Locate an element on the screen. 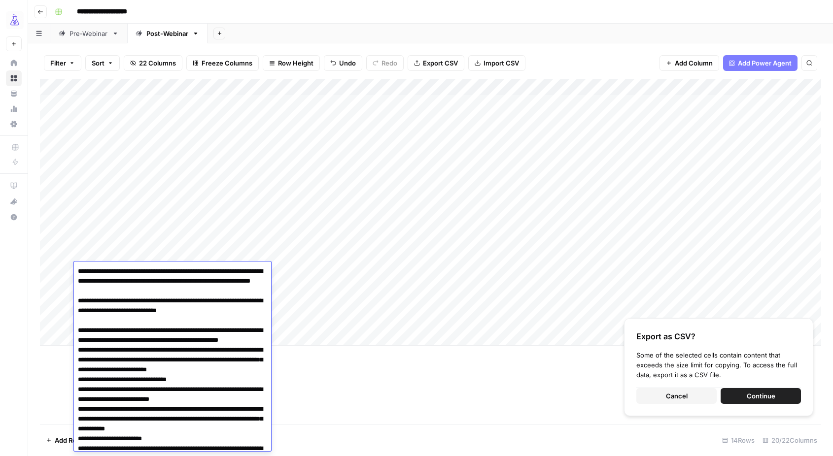 This screenshot has width=833, height=456. span: Undo is located at coordinates (347, 63).